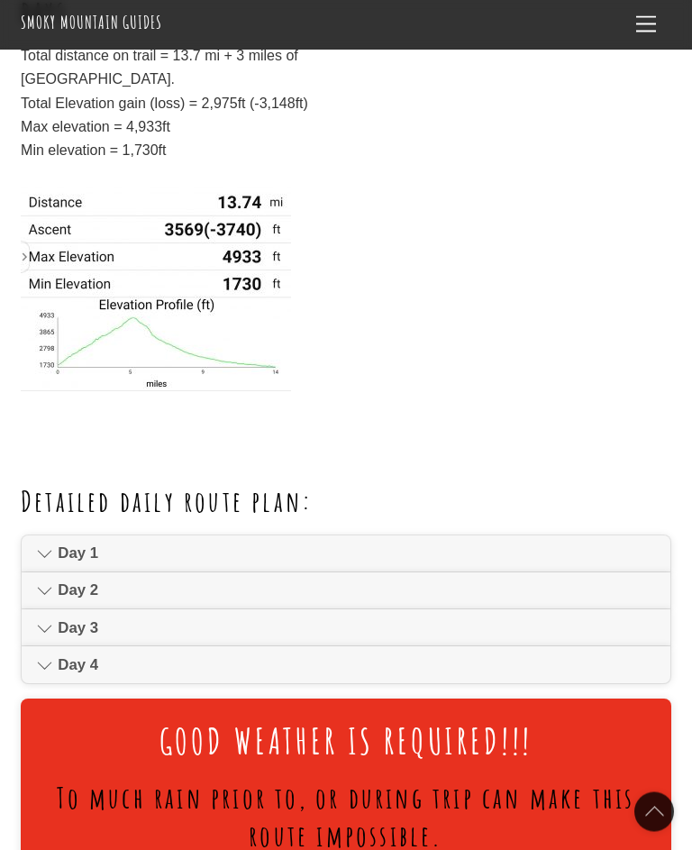 This screenshot has height=850, width=692. I want to click on h2: Detailed daily route plan:, so click(346, 502).